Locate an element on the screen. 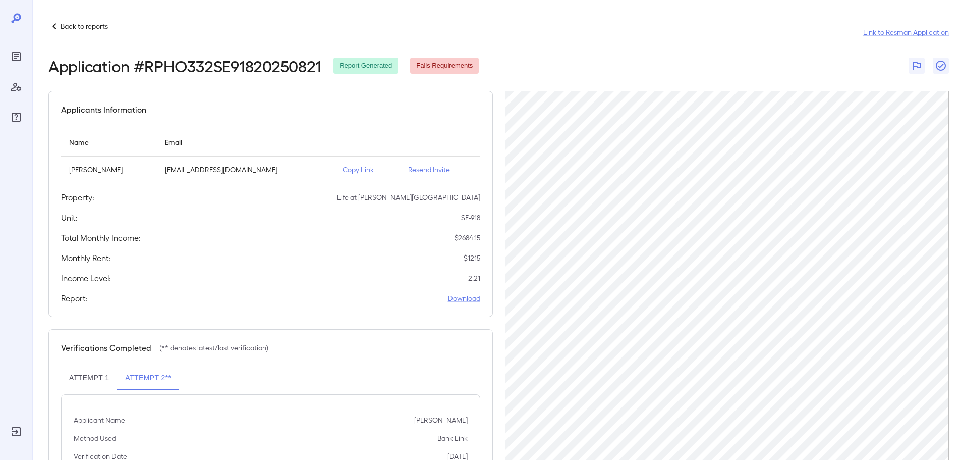 Image resolution: width=961 pixels, height=460 pixels. p: Applicant Name is located at coordinates (99, 420).